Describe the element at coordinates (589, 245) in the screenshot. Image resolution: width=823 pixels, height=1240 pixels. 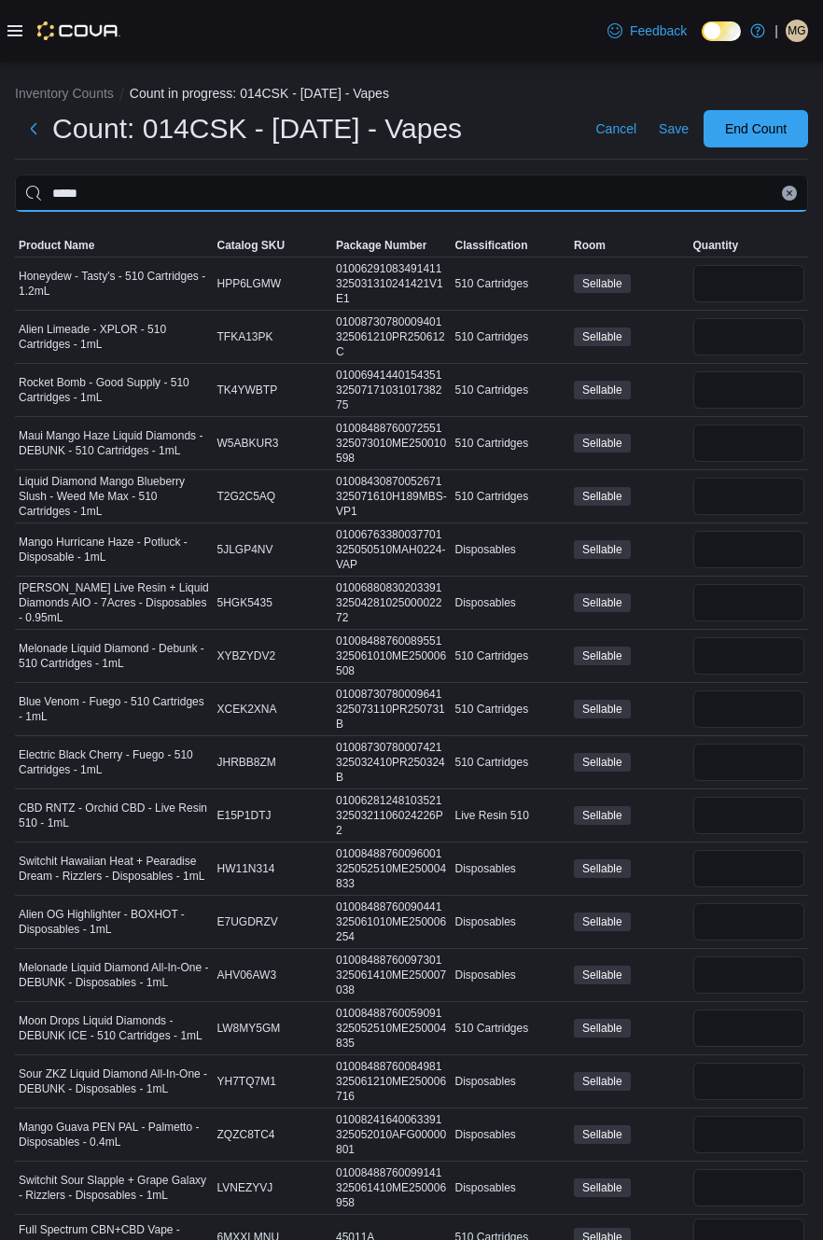
I see `span: Room` at that location.